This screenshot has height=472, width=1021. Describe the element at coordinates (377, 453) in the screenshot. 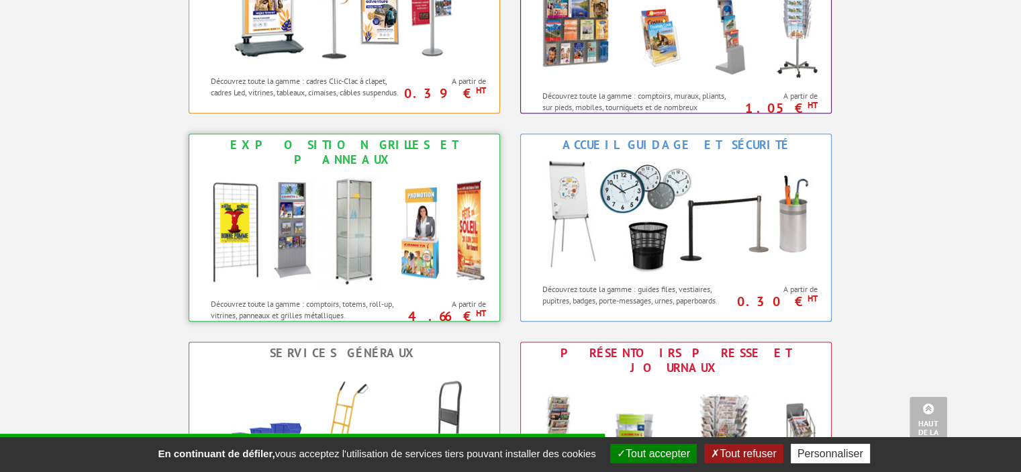

I see `span: vous acceptez l'utilisation de services tiers pouvant installer des cookies` at that location.